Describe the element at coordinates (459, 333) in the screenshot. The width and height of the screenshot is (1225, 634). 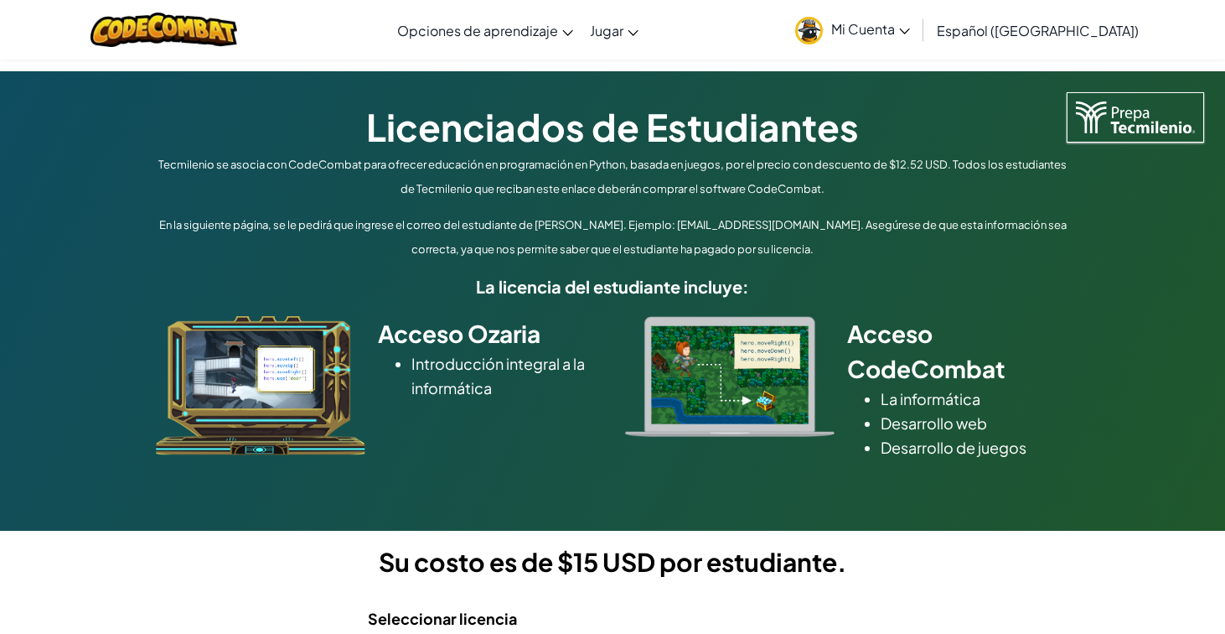
I see `font: Acceso Ozaria` at that location.